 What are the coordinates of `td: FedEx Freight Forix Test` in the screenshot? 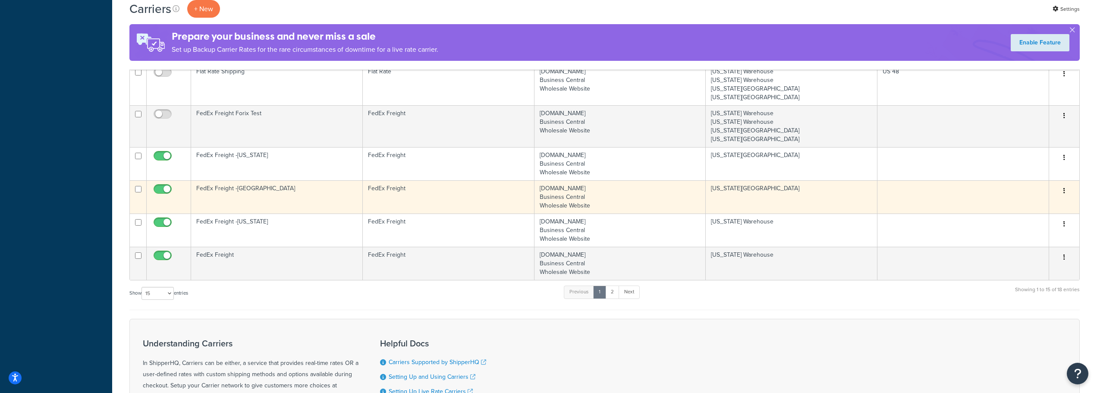 It's located at (277, 126).